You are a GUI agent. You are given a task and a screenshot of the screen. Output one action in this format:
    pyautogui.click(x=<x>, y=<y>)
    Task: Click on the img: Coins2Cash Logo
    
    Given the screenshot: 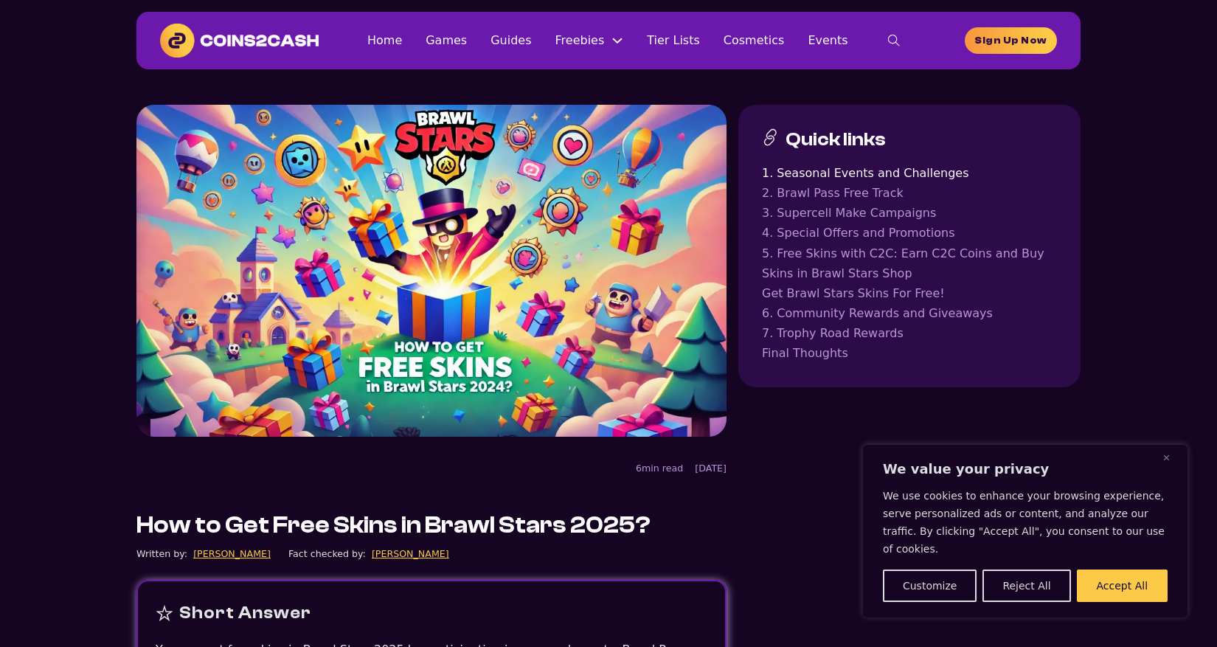 What is the action you would take?
    pyautogui.click(x=239, y=41)
    